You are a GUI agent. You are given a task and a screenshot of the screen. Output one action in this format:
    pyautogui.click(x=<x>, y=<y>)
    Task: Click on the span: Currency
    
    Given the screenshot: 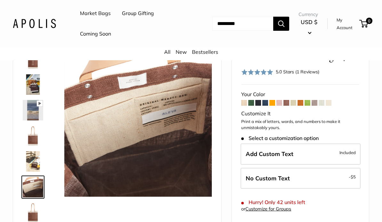 What is the action you would take?
    pyautogui.click(x=309, y=14)
    